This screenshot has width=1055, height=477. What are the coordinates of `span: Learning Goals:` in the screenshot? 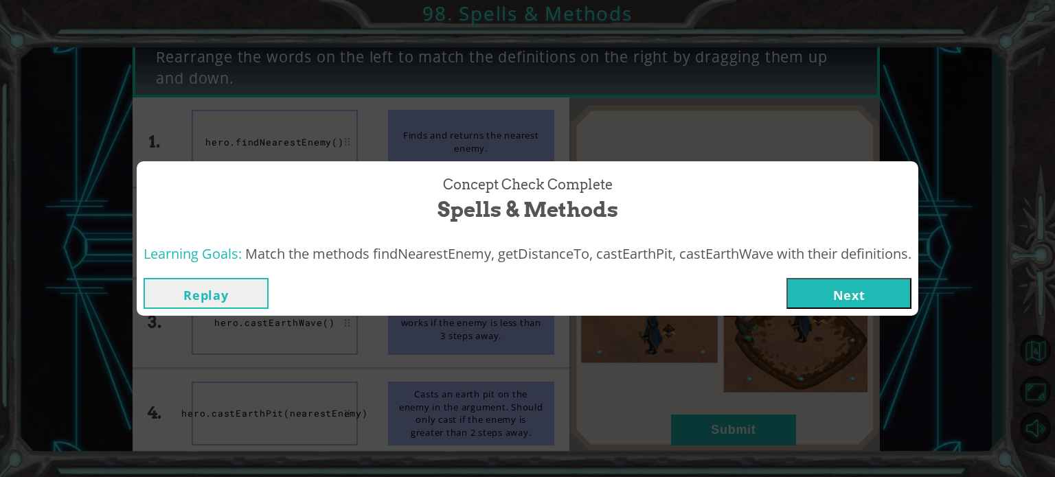 It's located at (192, 253).